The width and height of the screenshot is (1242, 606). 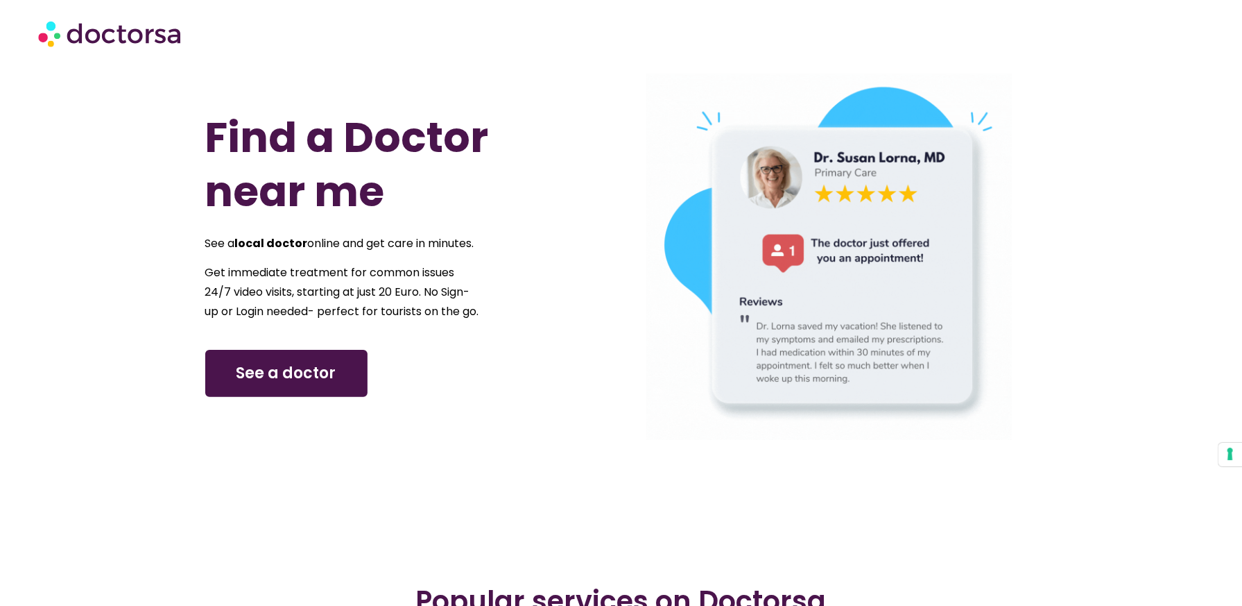 What do you see at coordinates (1231, 454) in the screenshot?
I see `button: Your consent preferences for tracking technologies` at bounding box center [1231, 454].